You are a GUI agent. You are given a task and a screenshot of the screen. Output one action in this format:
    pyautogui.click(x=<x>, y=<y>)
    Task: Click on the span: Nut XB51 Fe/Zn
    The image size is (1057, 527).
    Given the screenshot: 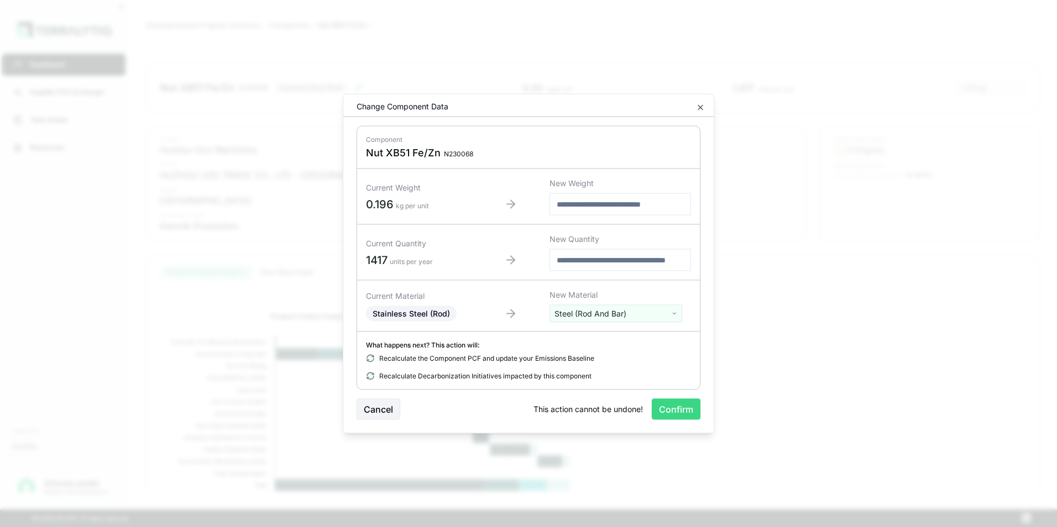 What is the action you would take?
    pyautogui.click(x=403, y=153)
    